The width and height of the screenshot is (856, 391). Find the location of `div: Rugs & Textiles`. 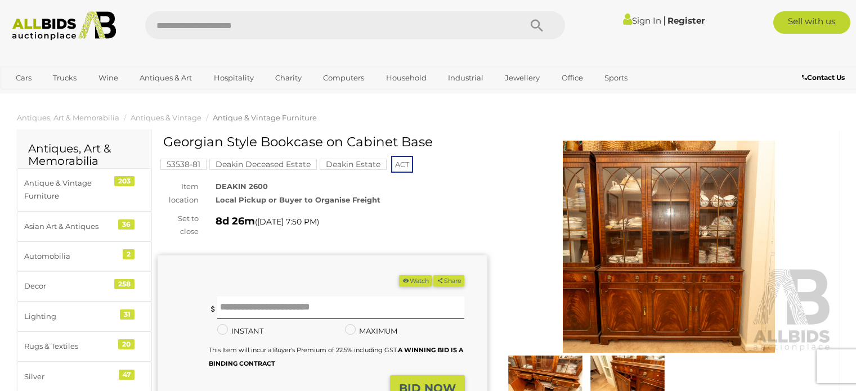

div: Rugs & Textiles is located at coordinates (70, 346).